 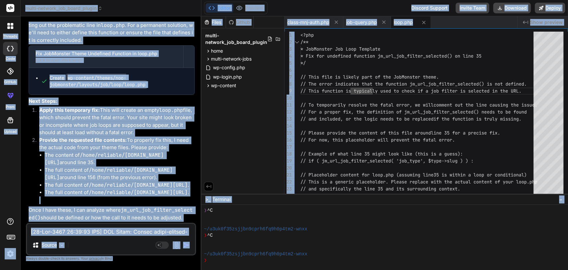 I want to click on code: jm_url_job_filter_selected(), so click(x=111, y=214).